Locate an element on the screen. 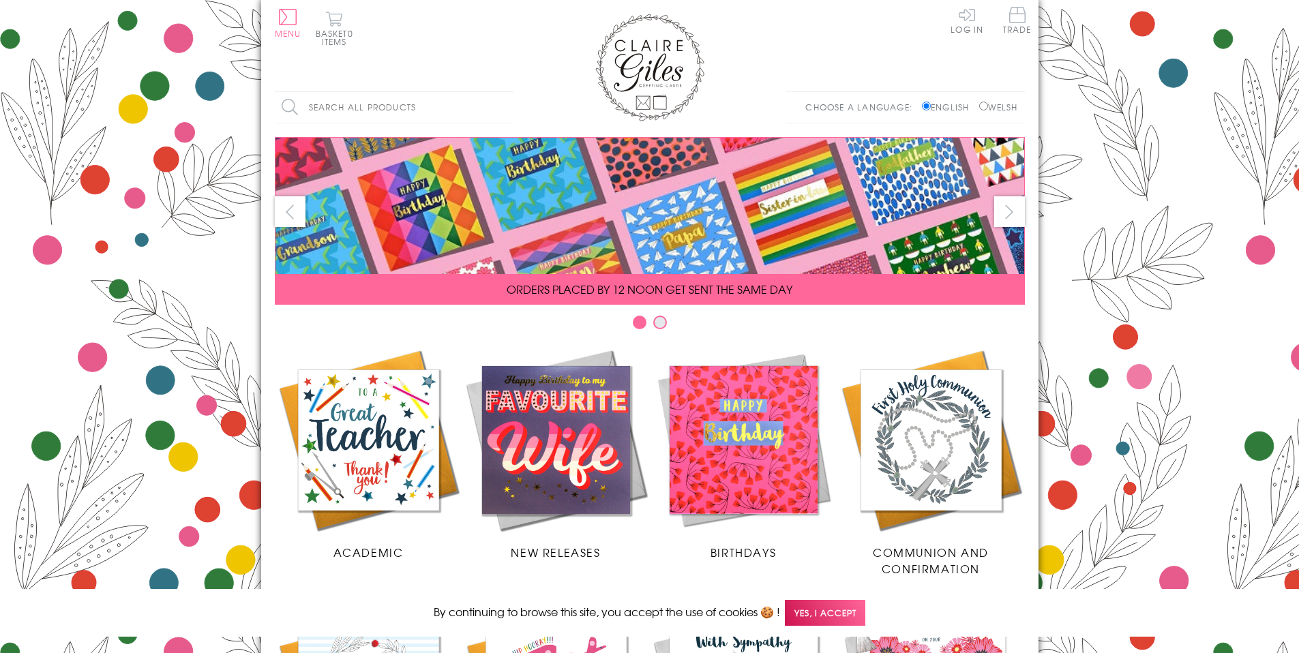  label: Welsh is located at coordinates (998, 107).